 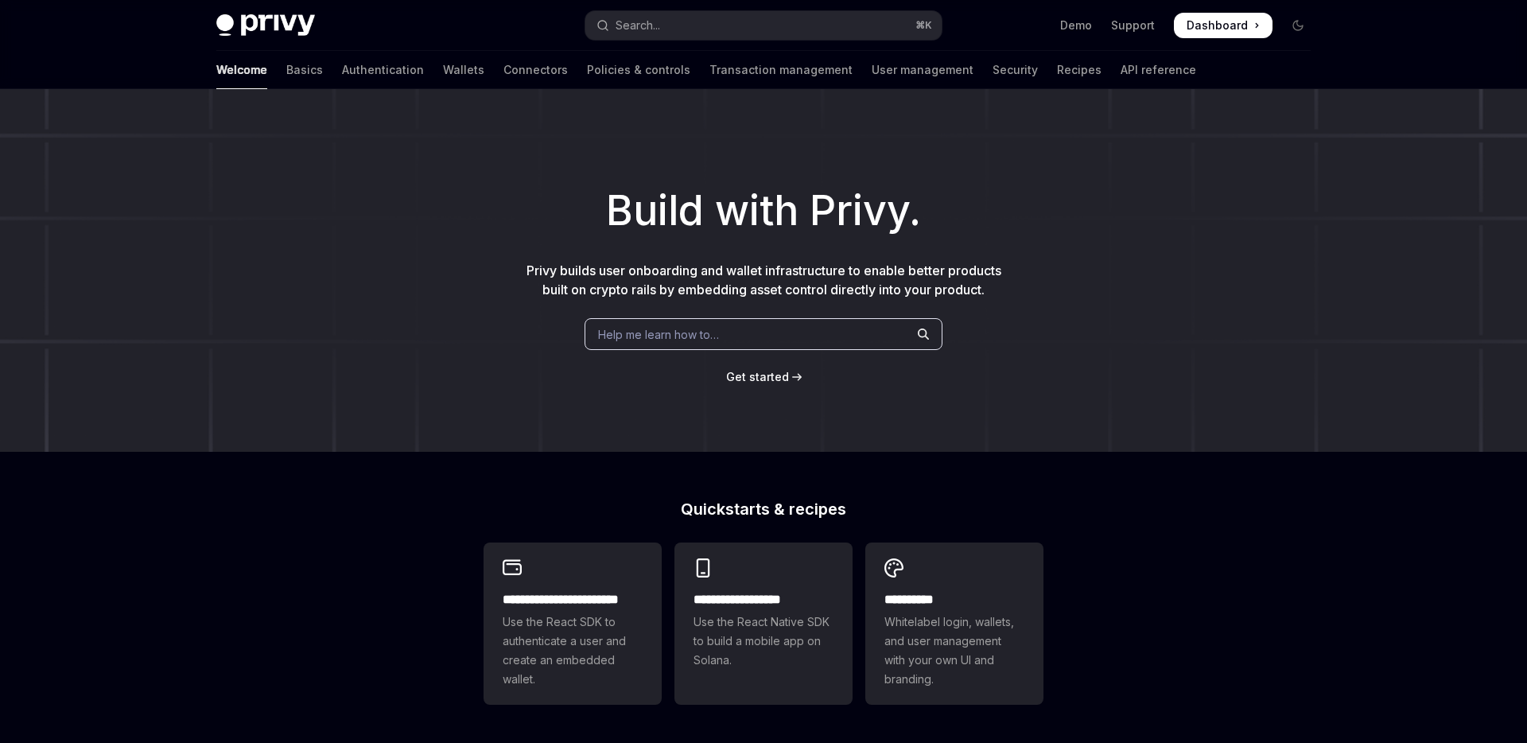 I want to click on a: Support, so click(x=1132, y=25).